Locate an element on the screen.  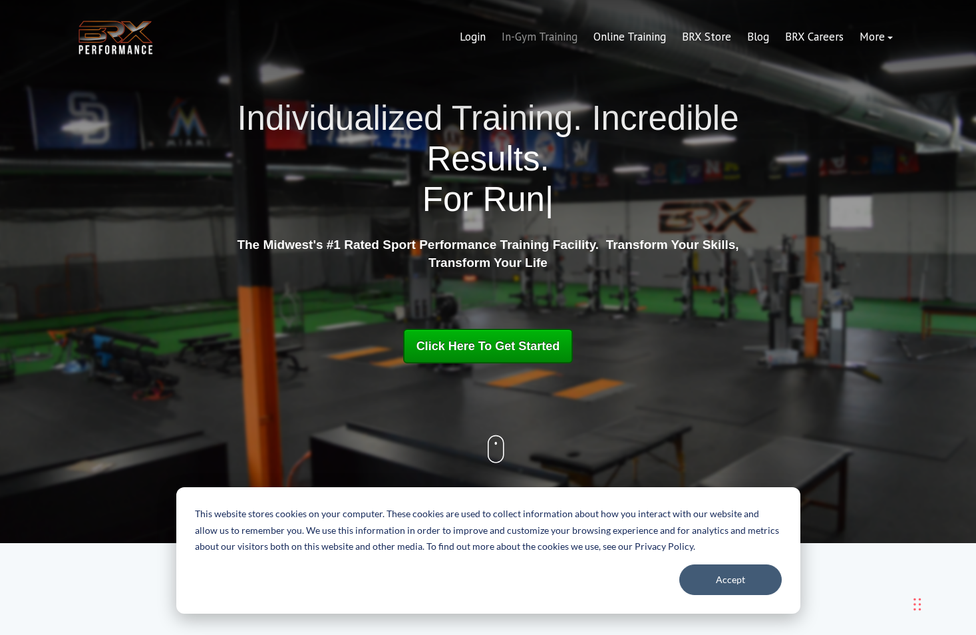
button: Accept is located at coordinates (731, 580).